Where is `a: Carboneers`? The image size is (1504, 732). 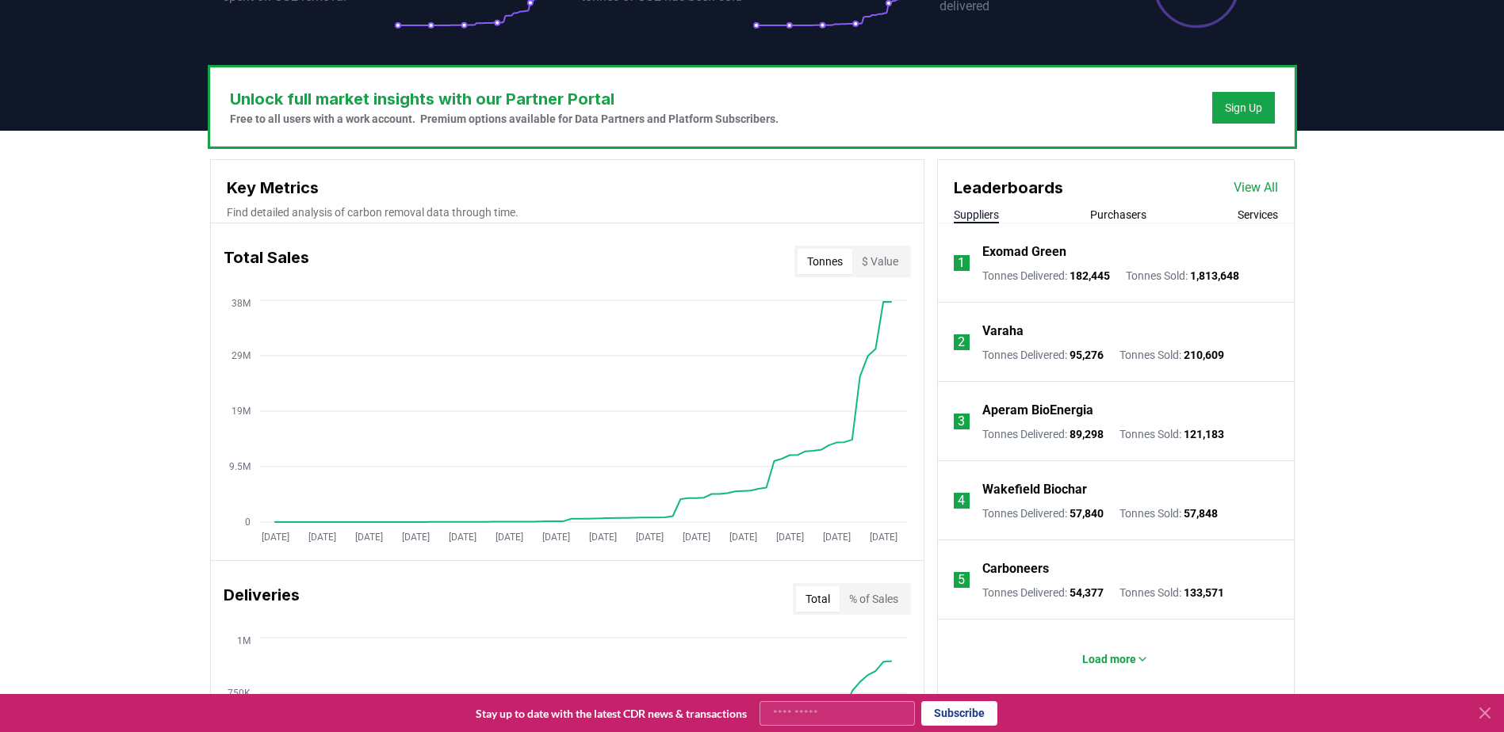
a: Carboneers is located at coordinates (1015, 569).